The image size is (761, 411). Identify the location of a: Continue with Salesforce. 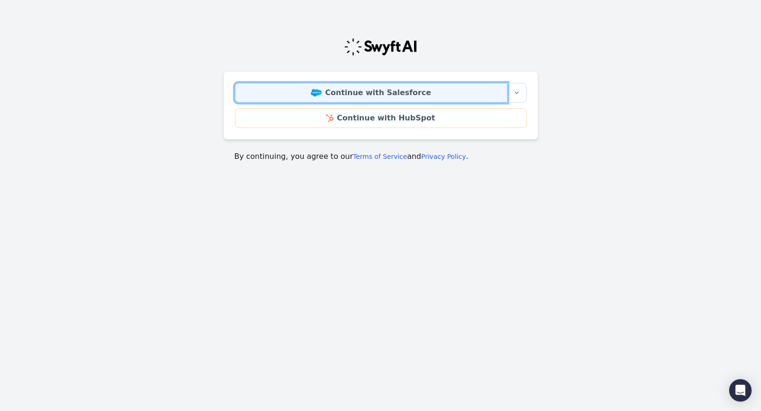
(371, 93).